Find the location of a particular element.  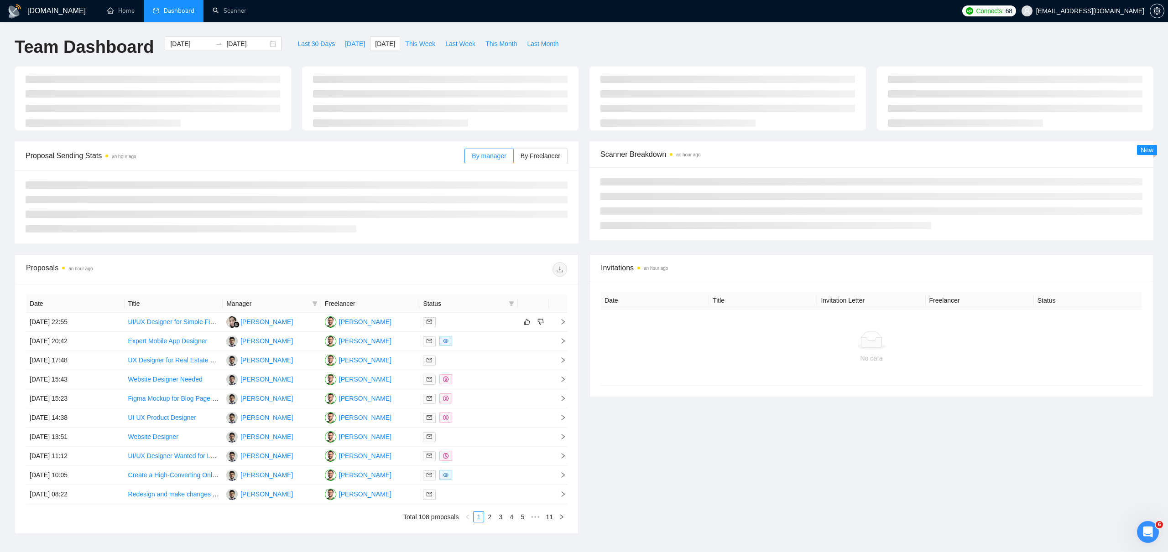

span: By manager is located at coordinates (489, 156).